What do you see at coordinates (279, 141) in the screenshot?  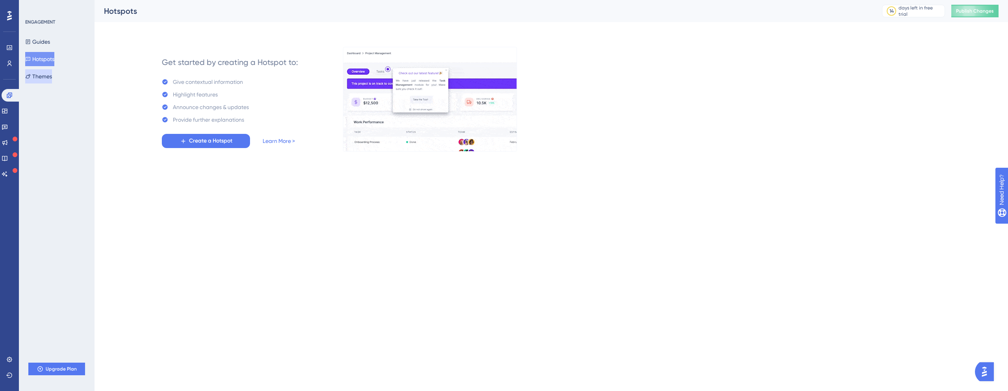 I see `a: Learn More >` at bounding box center [279, 141].